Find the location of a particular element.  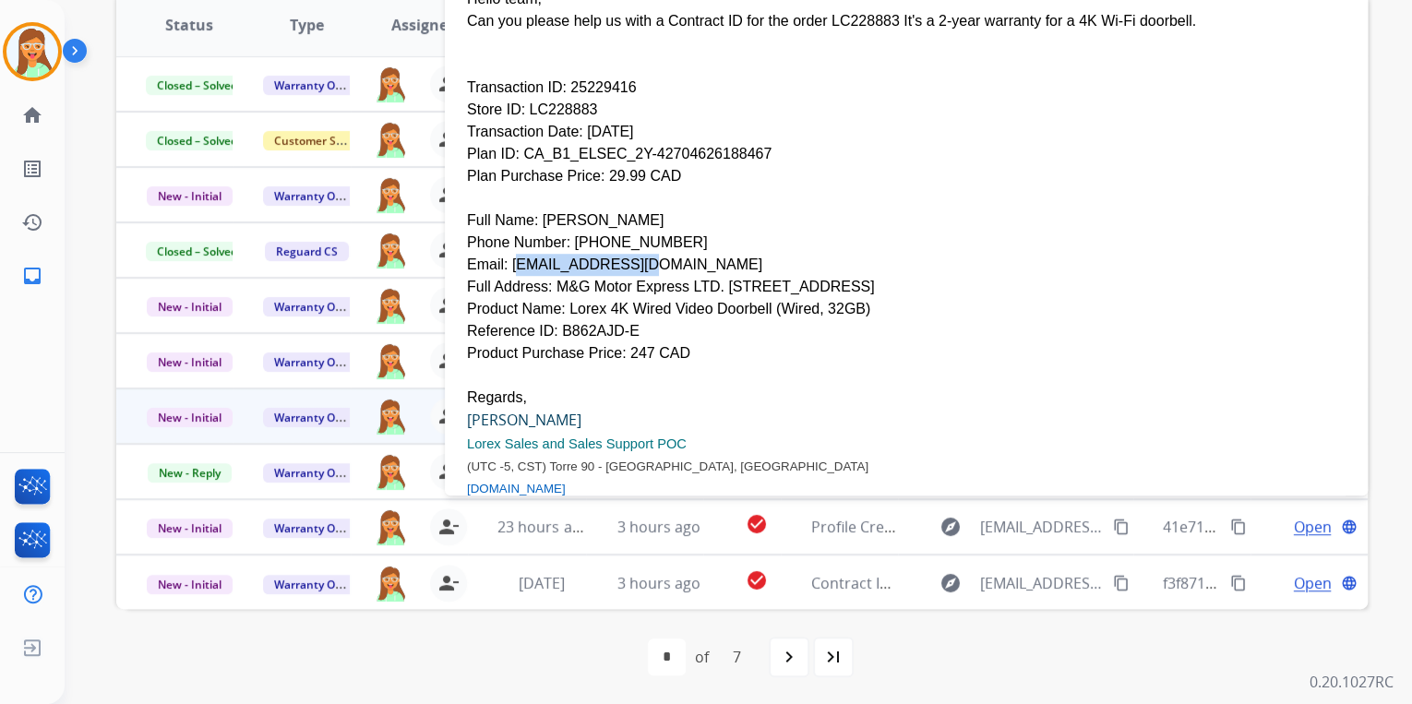

span: 23 hours ago is located at coordinates (543, 527).